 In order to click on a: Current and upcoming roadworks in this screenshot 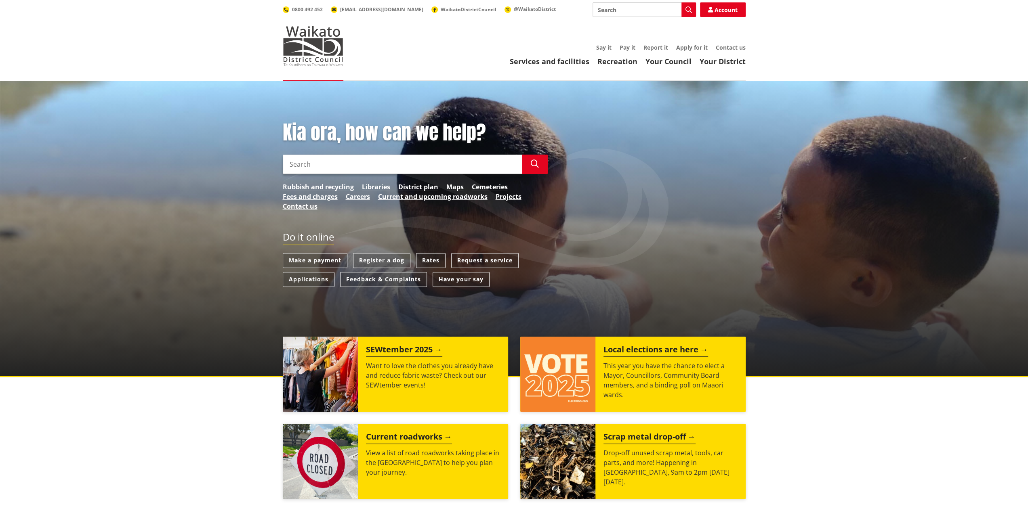, I will do `click(433, 197)`.